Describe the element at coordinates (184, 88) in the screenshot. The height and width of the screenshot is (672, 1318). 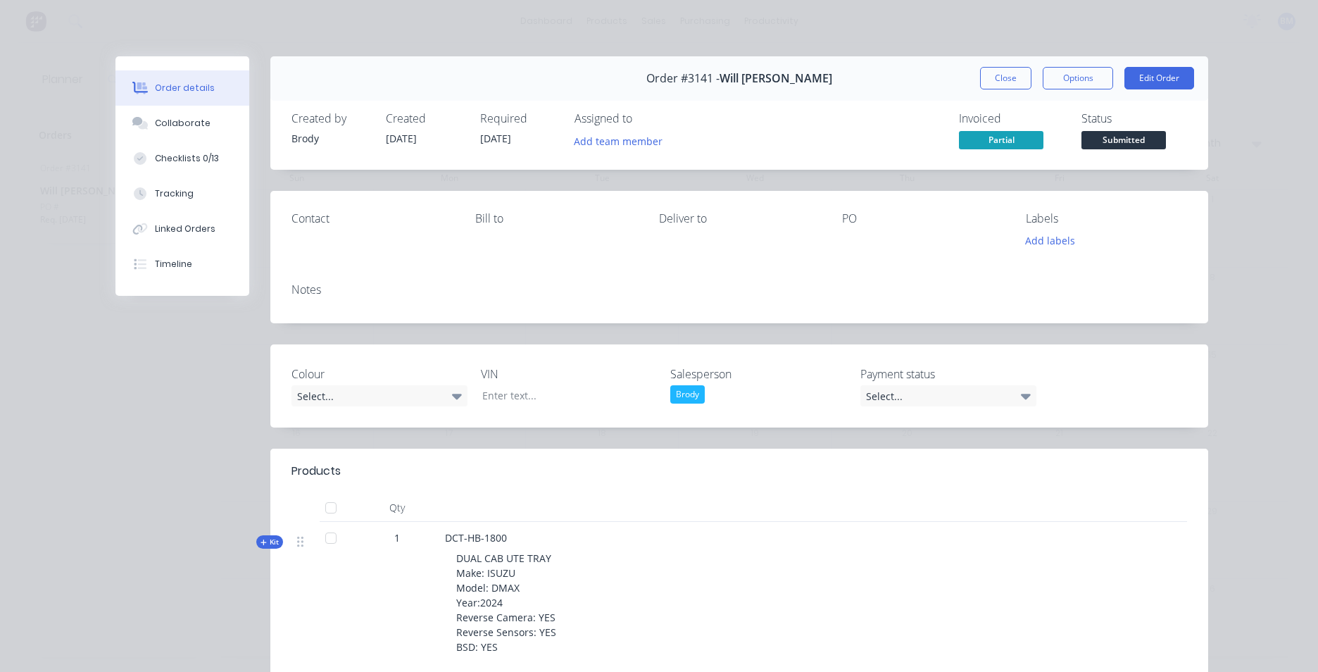
I see `div: Order details` at that location.